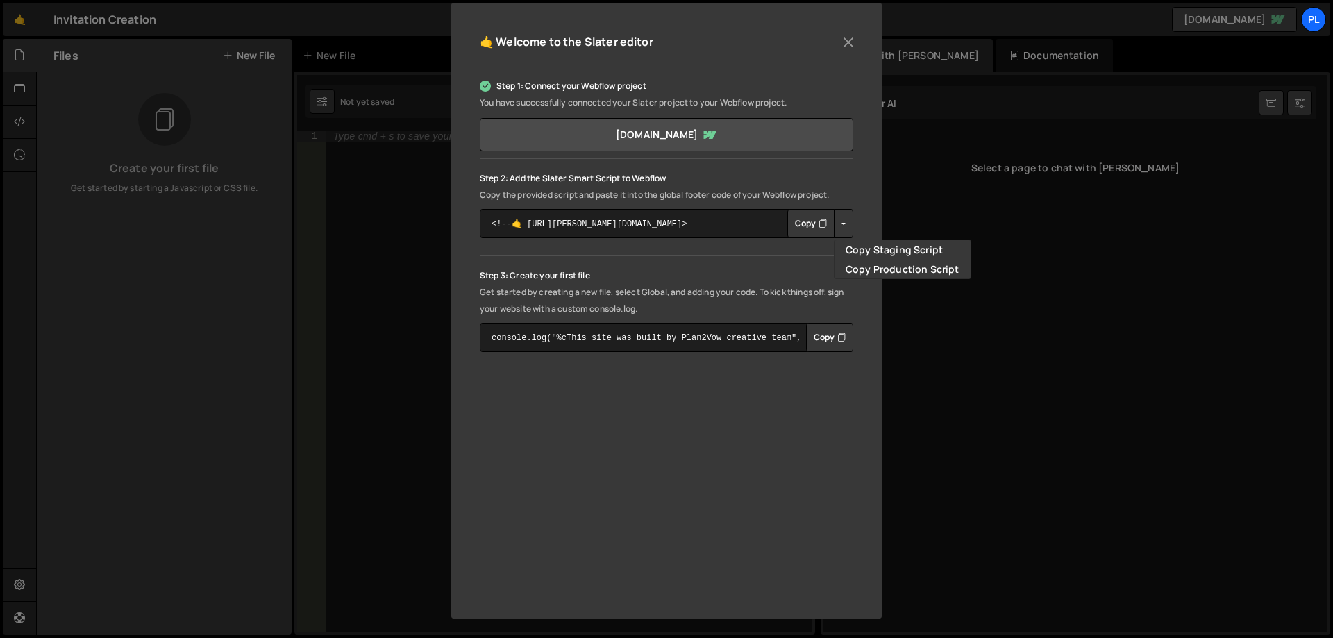 Image resolution: width=1333 pixels, height=638 pixels. What do you see at coordinates (667, 338) in the screenshot?
I see `textarea: console.log("%cThis site was built by Plan2Vow creative team", "background:blue;color:#fff;paddin...` at bounding box center [667, 338].